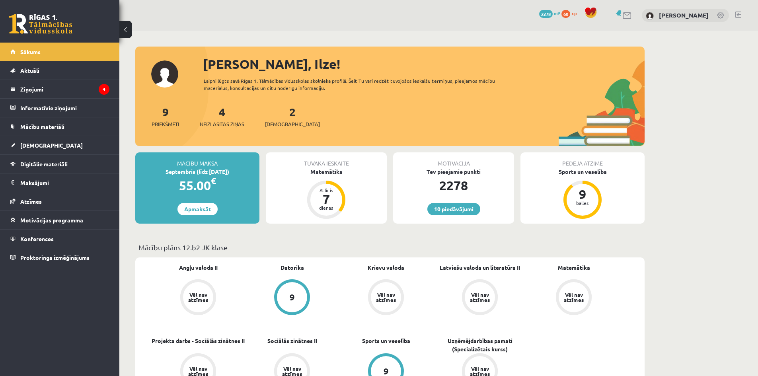 The width and height of the screenshot is (758, 376). Describe the element at coordinates (550, 13) in the screenshot. I see `a: 2278 mP` at that location.